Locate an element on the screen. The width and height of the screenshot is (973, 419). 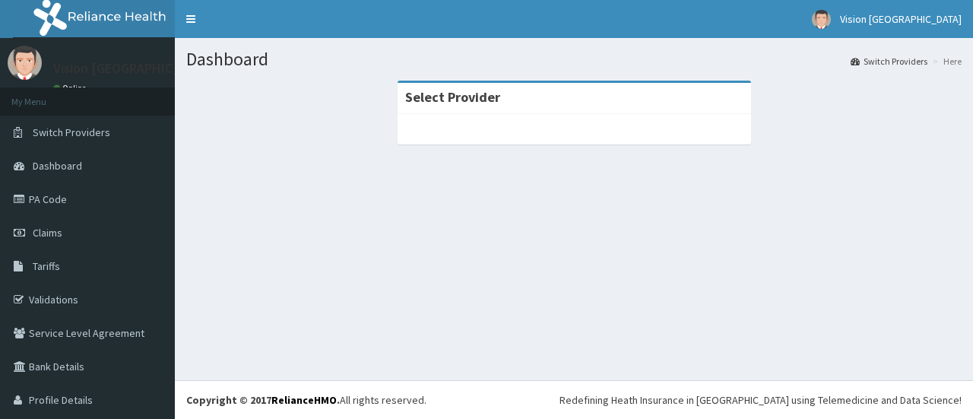
a: Switch Providers is located at coordinates (888, 61).